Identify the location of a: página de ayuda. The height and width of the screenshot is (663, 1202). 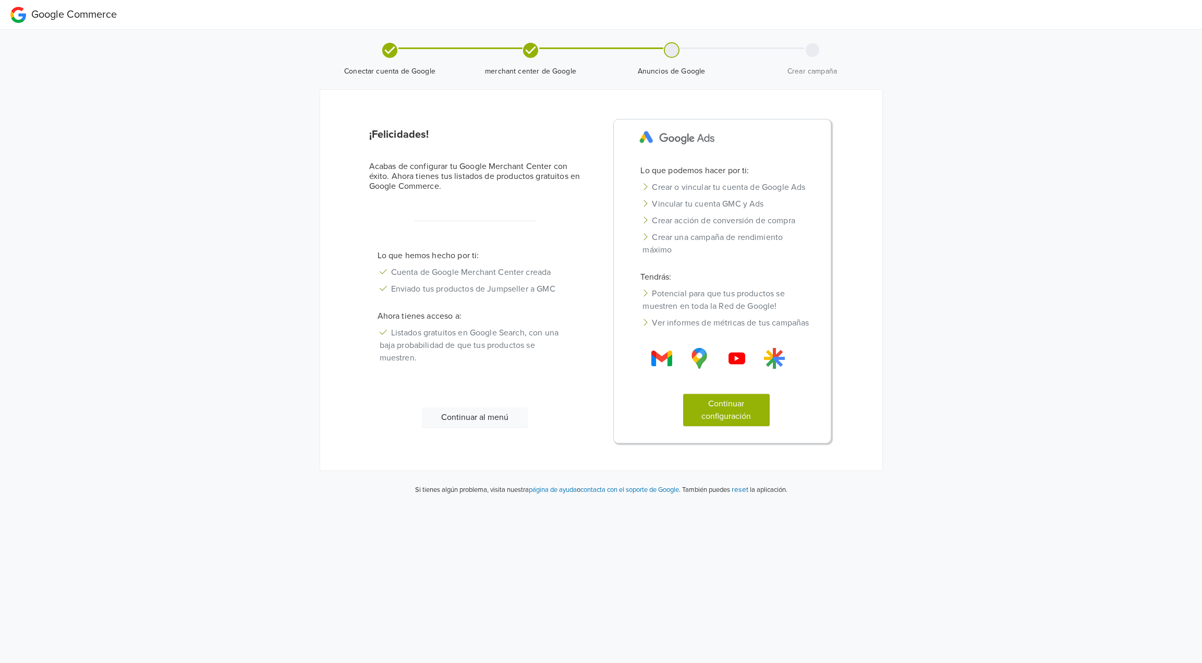
(553, 490).